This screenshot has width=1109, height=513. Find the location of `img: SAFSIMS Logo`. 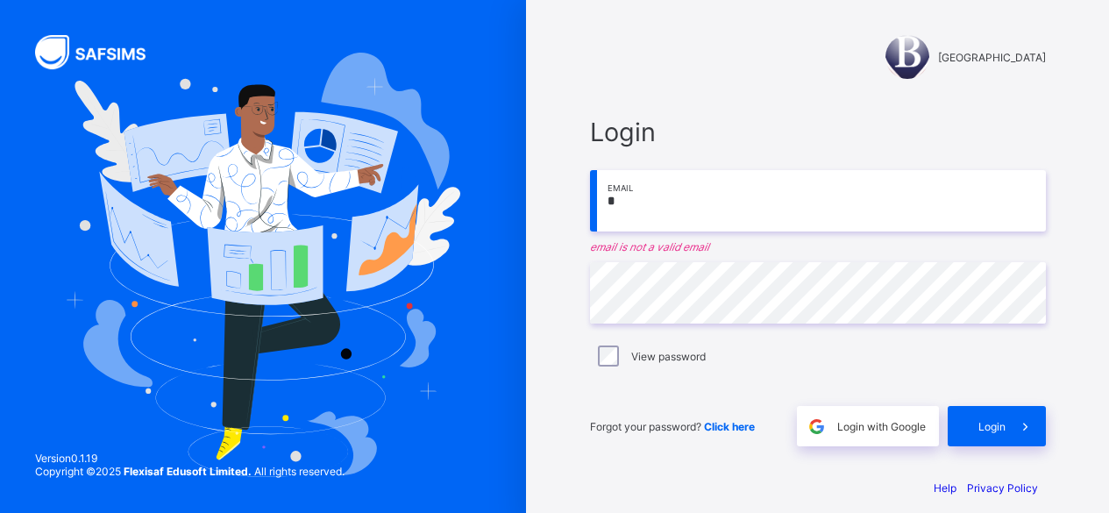

img: SAFSIMS Logo is located at coordinates (101, 52).